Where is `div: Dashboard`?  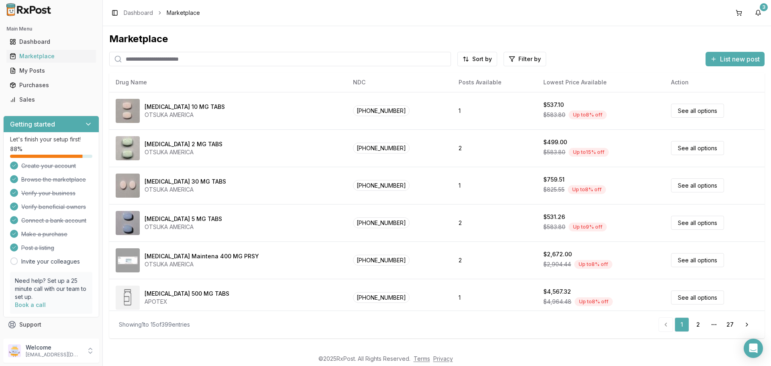 div: Dashboard is located at coordinates (51, 42).